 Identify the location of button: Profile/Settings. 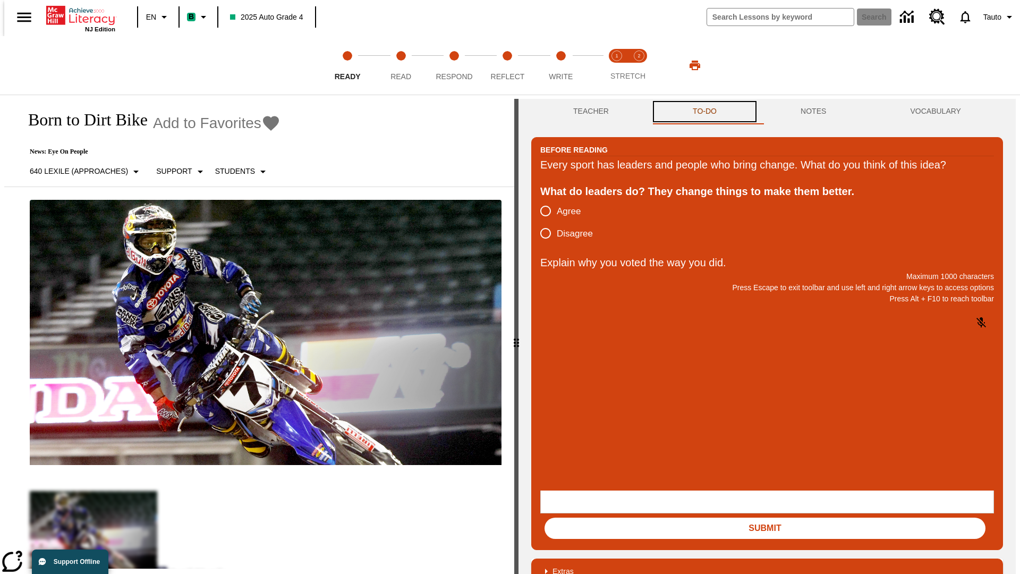
(999, 17).